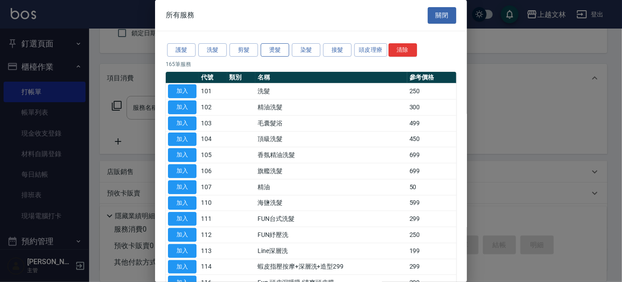 The width and height of the screenshot is (622, 282). What do you see at coordinates (331, 251) in the screenshot?
I see `td: Line深層洗` at bounding box center [331, 251].